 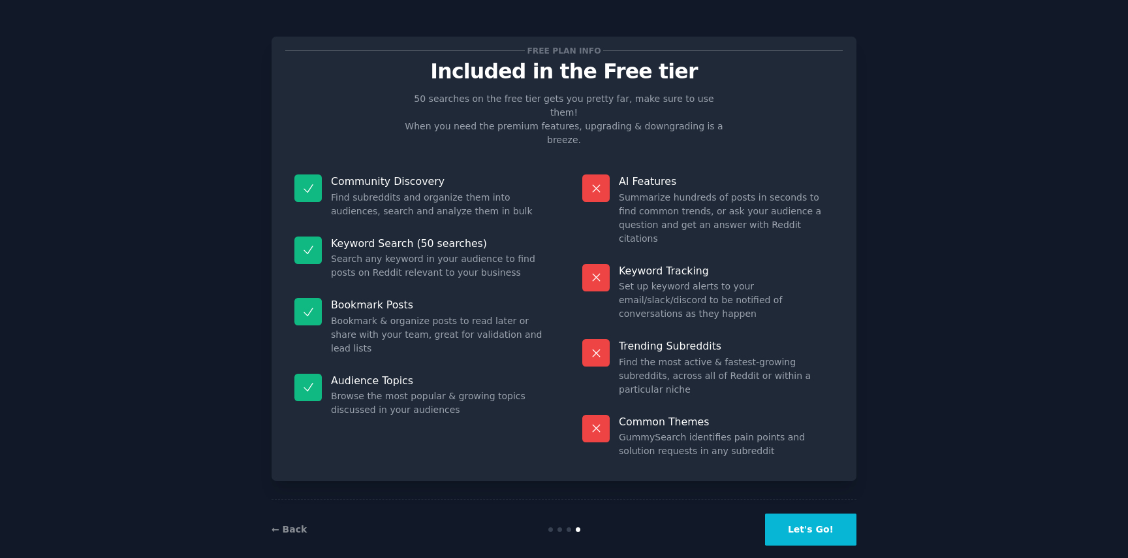 I want to click on dd: Bookmark & organize posts to read later or share with your team, great for validation and lead lists, so click(x=438, y=334).